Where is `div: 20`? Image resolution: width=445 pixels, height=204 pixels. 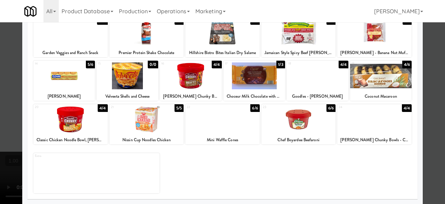
div: 20 is located at coordinates (53, 107).